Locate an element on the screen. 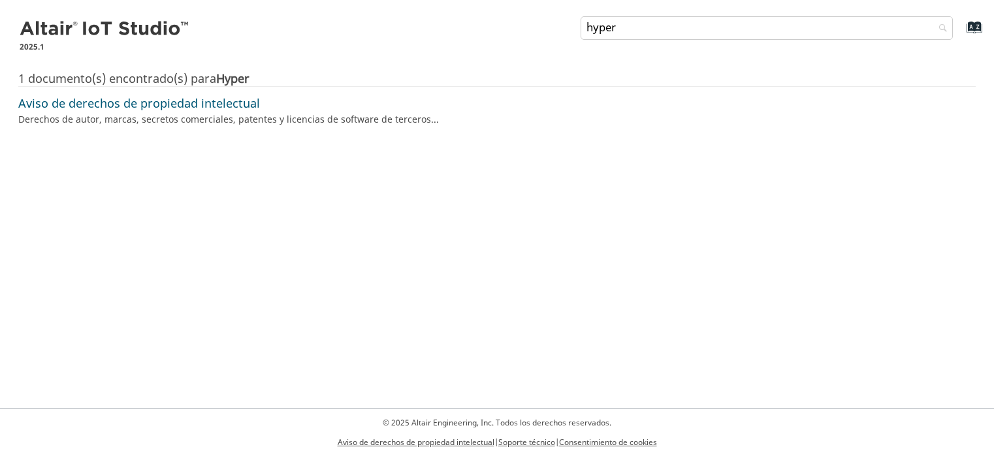  button: Buscar is located at coordinates (940, 29).